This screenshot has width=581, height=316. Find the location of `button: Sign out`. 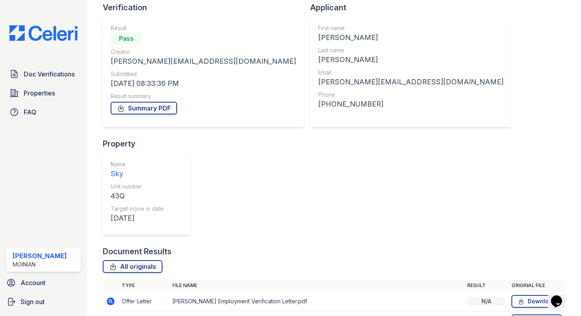

button: Sign out is located at coordinates (44, 301).